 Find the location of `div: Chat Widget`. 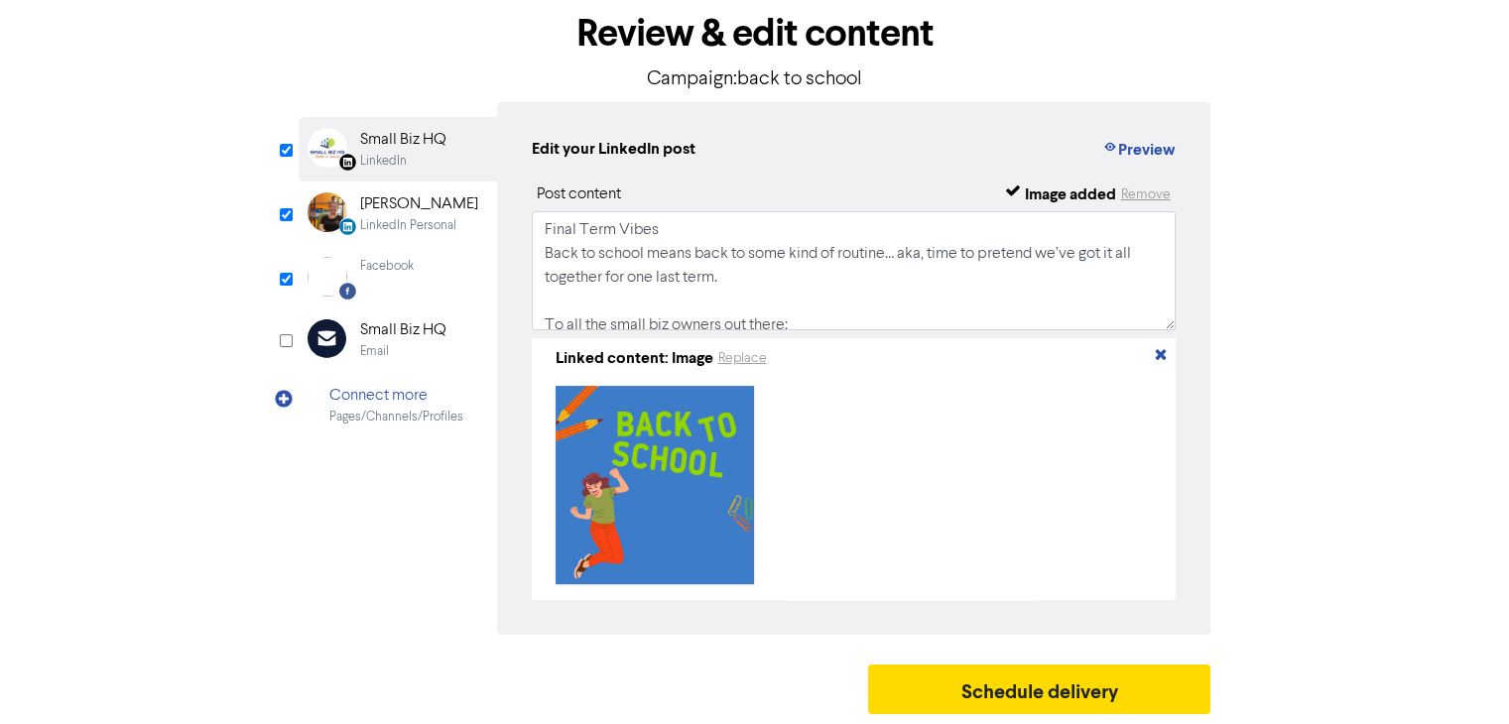

div: Chat Widget is located at coordinates (1459, 677).